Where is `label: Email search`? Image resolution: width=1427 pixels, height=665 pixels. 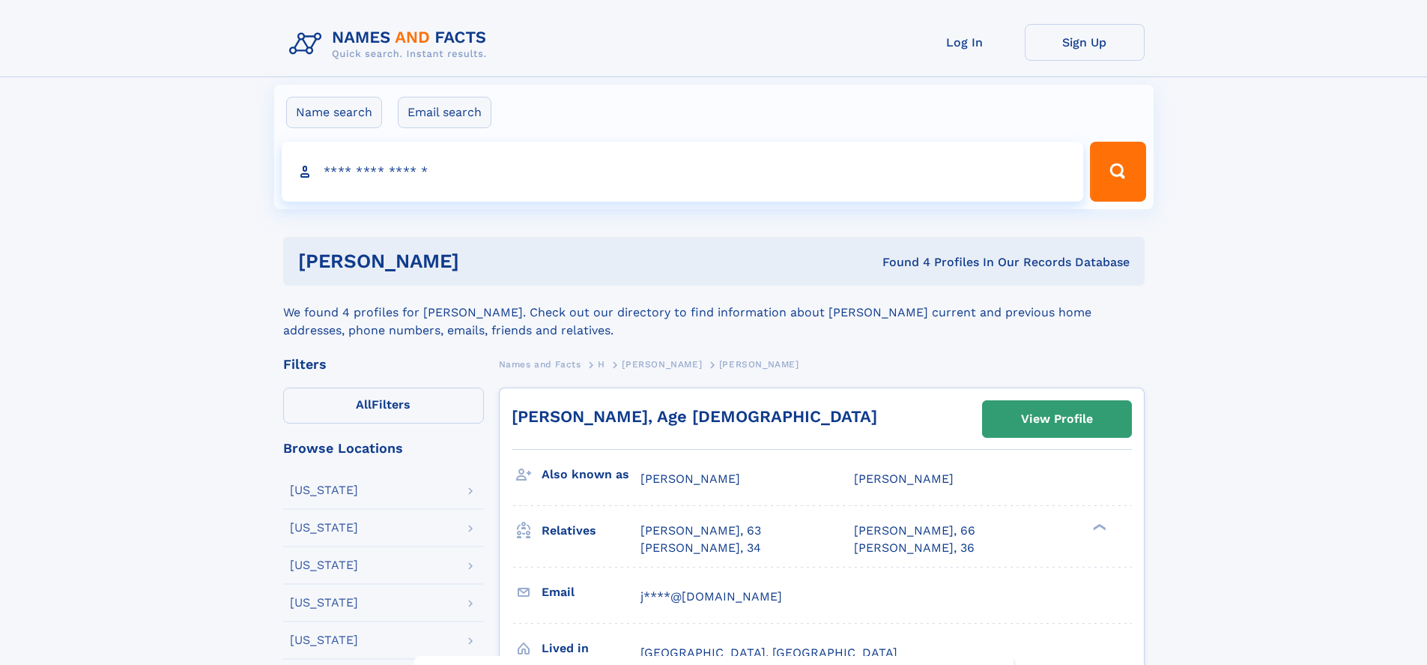 label: Email search is located at coordinates (444, 112).